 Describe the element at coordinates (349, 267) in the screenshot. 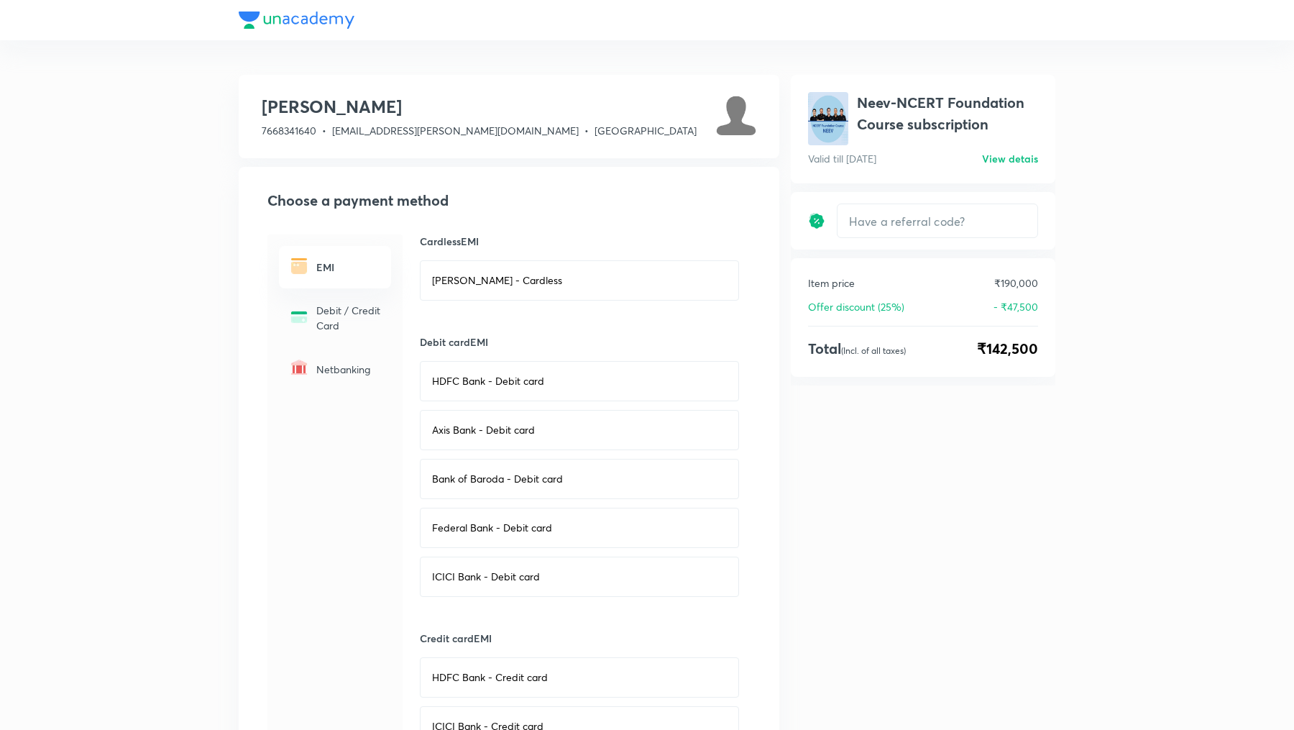

I see `h6: EMI` at that location.